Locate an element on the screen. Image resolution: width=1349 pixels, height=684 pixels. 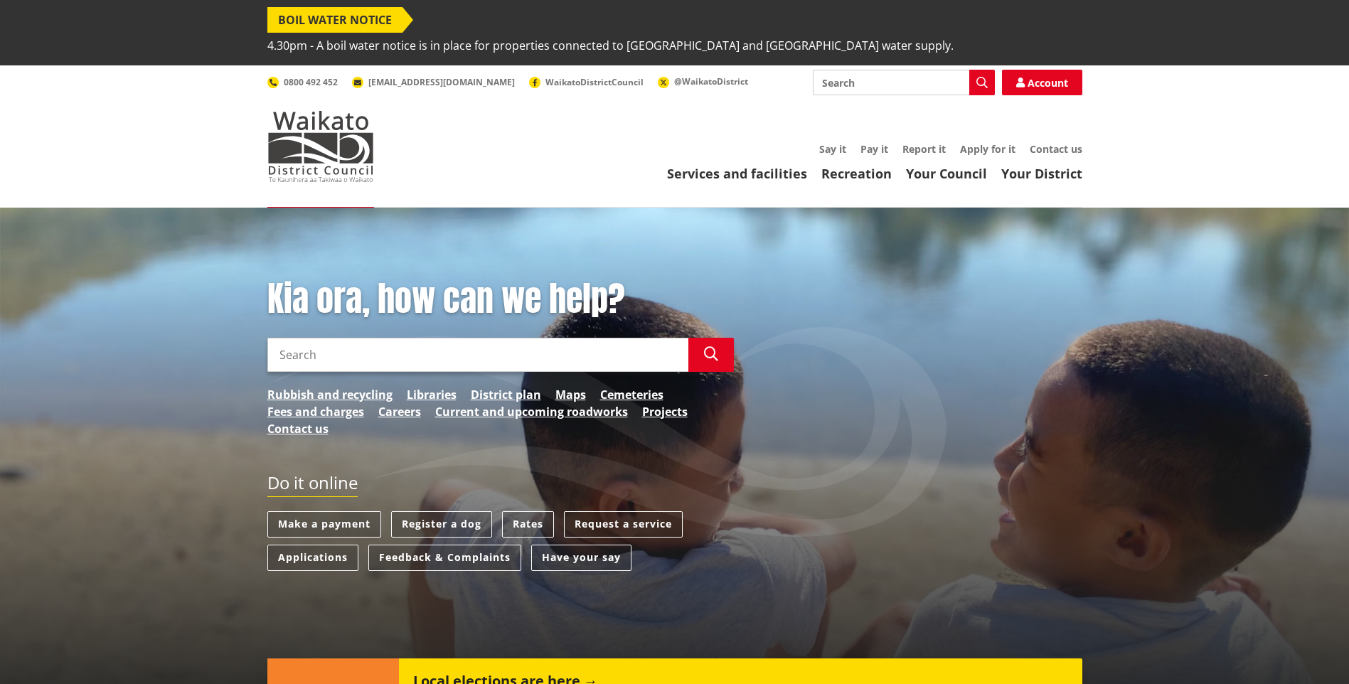
a: Rates is located at coordinates (528, 524).